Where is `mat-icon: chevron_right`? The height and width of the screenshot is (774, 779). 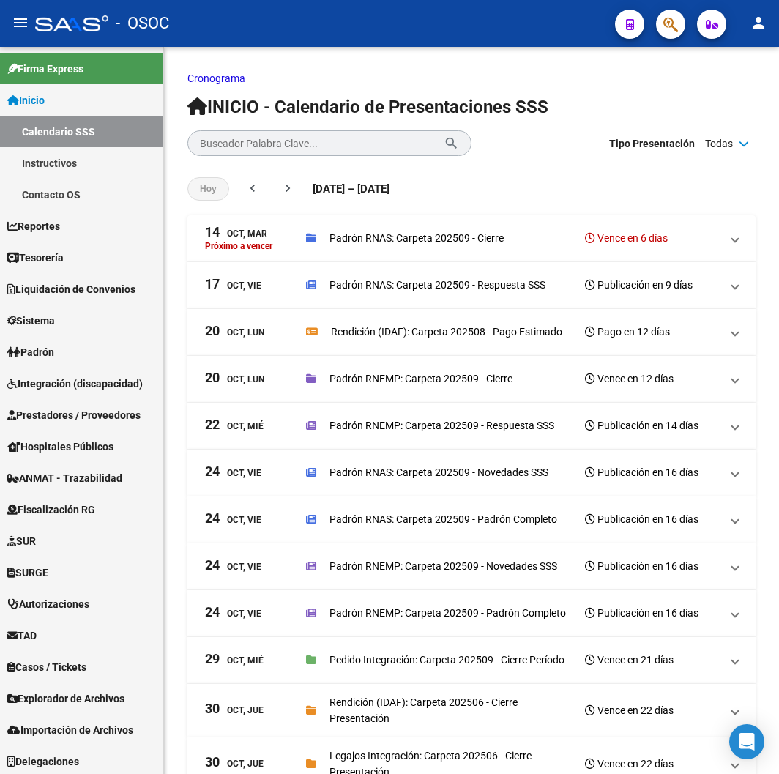
mat-icon: chevron_right is located at coordinates (288, 188).